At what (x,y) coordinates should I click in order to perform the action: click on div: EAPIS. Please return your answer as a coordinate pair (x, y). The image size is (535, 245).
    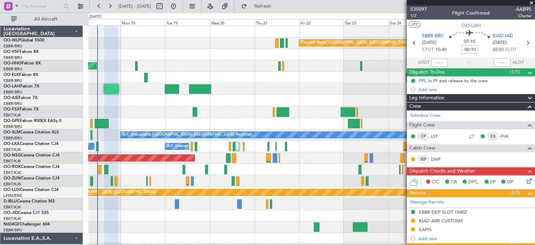
    Looking at the image, I should click on (425, 229).